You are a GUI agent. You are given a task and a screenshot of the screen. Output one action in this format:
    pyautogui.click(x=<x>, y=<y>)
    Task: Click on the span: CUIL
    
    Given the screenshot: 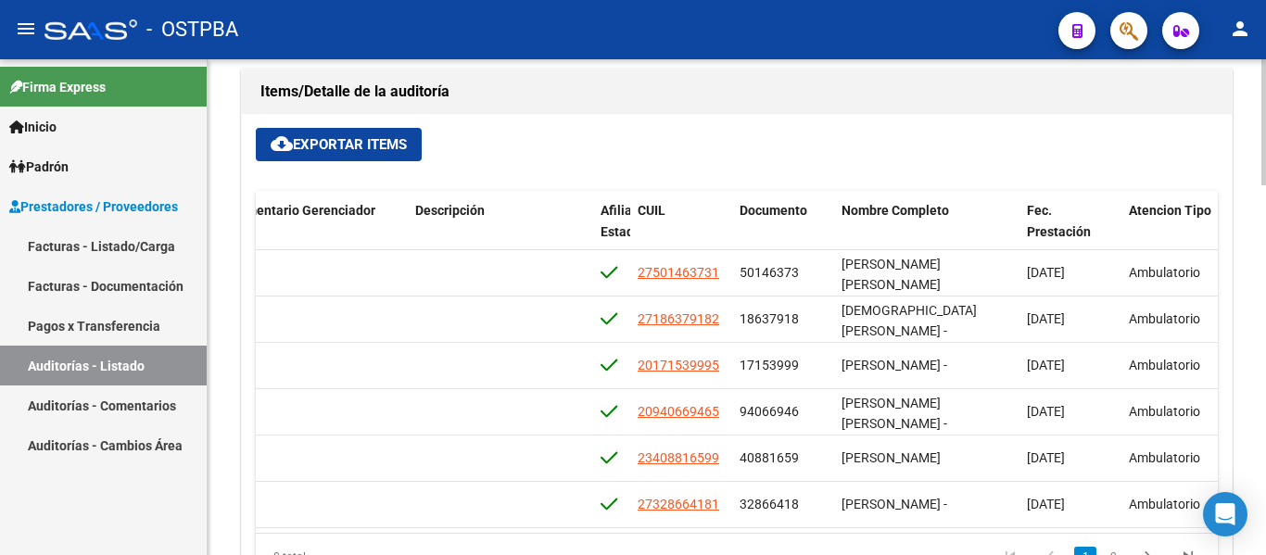 What is the action you would take?
    pyautogui.click(x=652, y=210)
    